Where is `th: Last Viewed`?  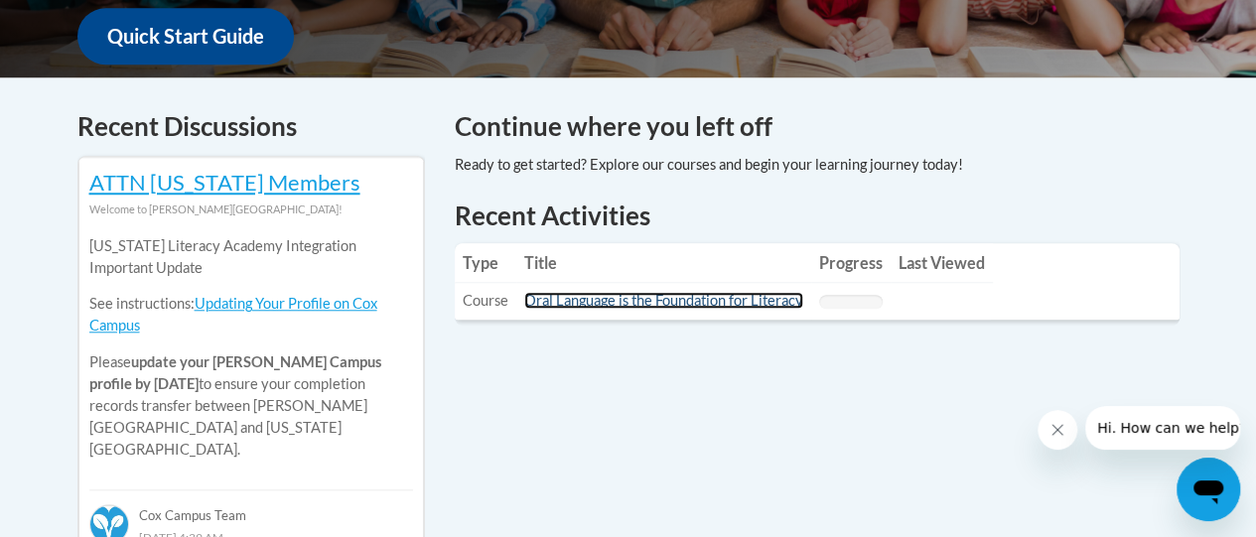
th: Last Viewed is located at coordinates (941, 263).